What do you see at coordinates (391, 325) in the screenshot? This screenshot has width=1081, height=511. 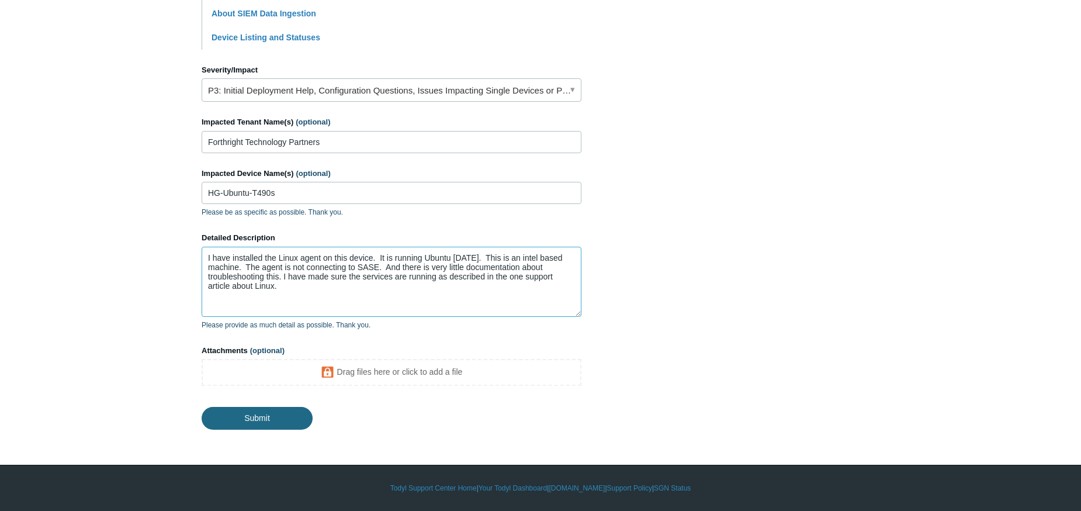 I see `p: Please provide as much detail as possible. Thank you.` at bounding box center [391, 325].